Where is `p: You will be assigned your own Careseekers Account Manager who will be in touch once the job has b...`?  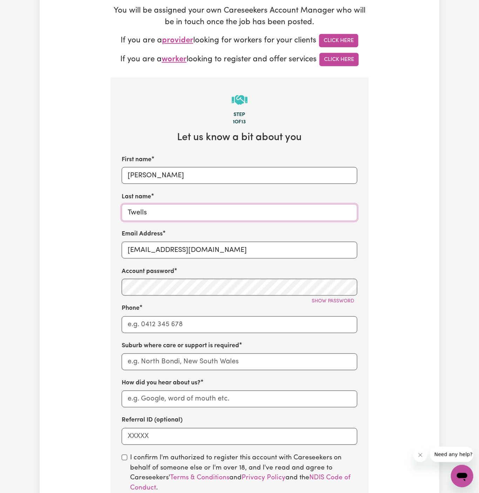 p: You will be assigned your own Careseekers Account Manager who will be in touch once the job has b... is located at coordinates (239, 16).